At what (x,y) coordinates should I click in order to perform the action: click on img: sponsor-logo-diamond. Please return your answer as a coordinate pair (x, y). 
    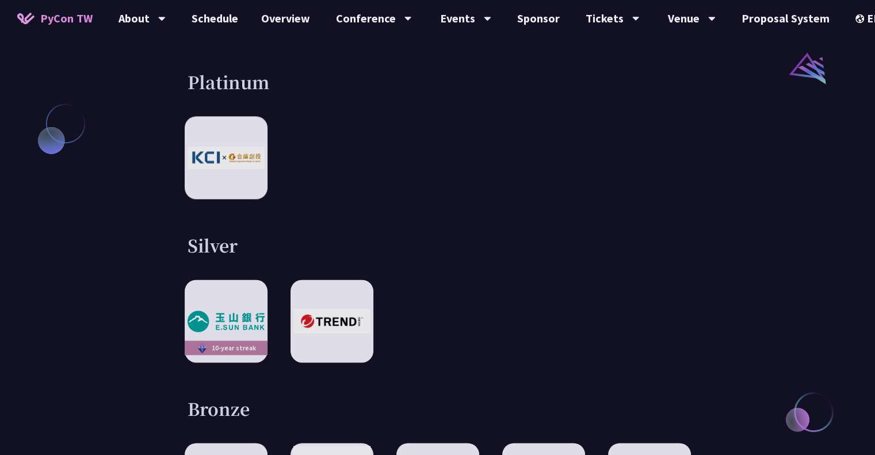
    Looking at the image, I should click on (202, 348).